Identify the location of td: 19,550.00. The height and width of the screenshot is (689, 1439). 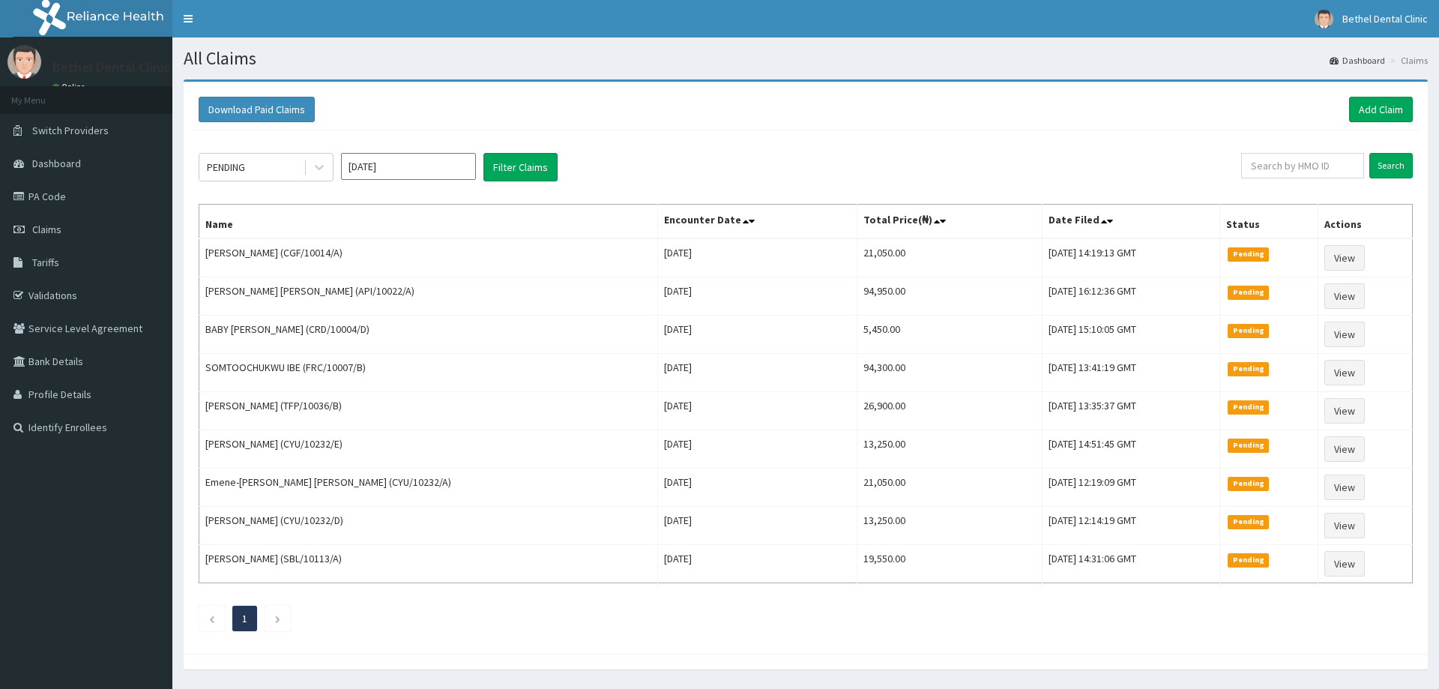
(949, 563).